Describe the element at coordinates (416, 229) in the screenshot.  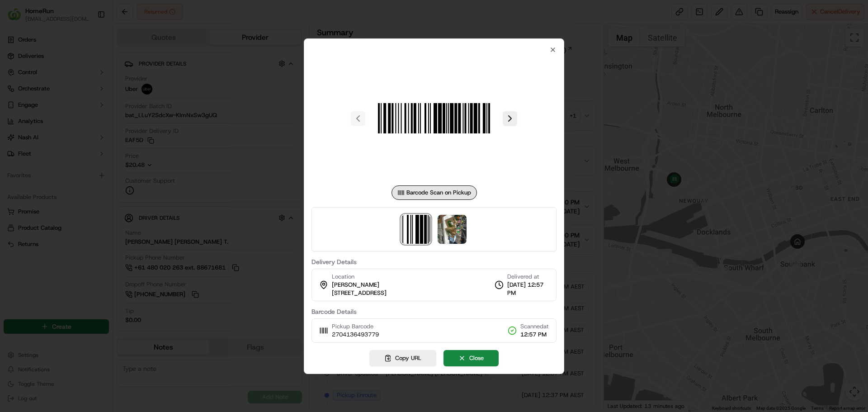
I see `button: barcode_scan_on_pickup image` at that location.